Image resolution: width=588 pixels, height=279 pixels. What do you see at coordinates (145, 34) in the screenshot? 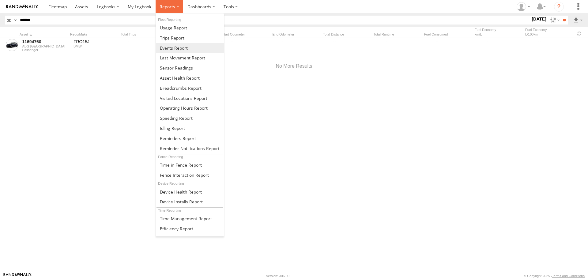
I see `div: Total Trips` at bounding box center [145, 34].